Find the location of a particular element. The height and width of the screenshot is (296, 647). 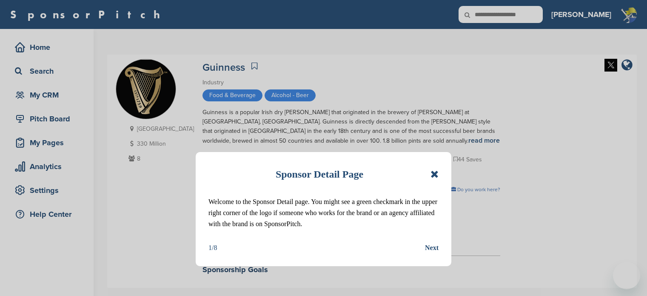

h1: Sponsor Detail Page is located at coordinates (320, 174).